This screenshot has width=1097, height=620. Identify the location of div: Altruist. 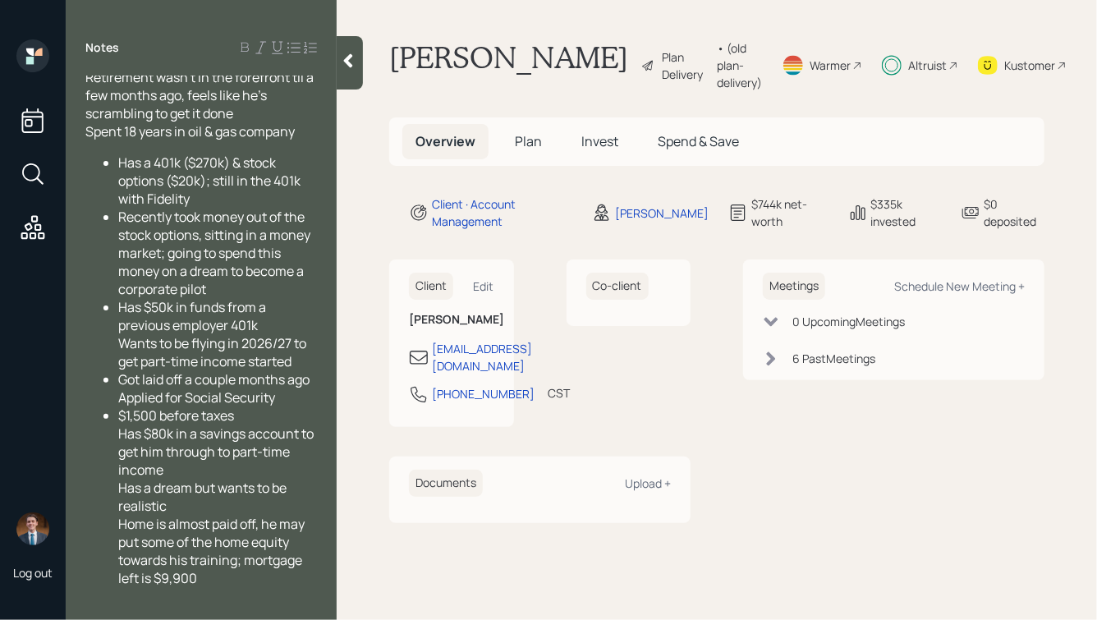
(927, 65).